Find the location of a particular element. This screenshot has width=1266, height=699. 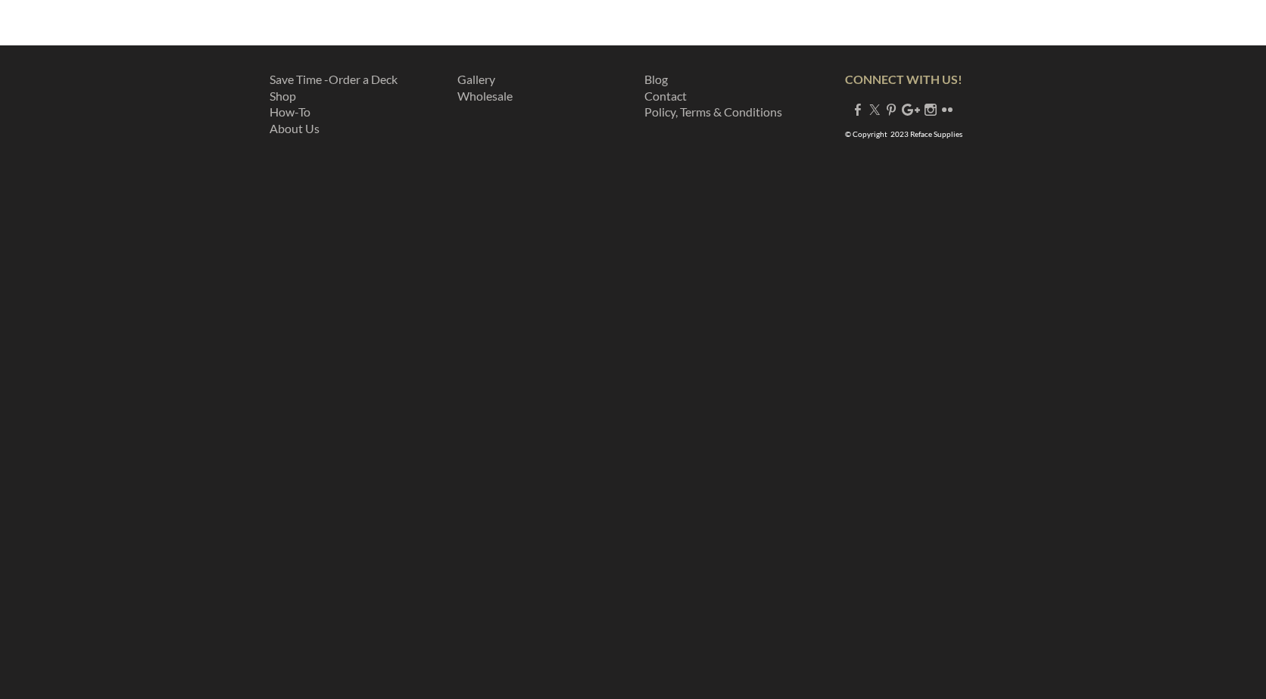

a: Facebook is located at coordinates (858, 109).